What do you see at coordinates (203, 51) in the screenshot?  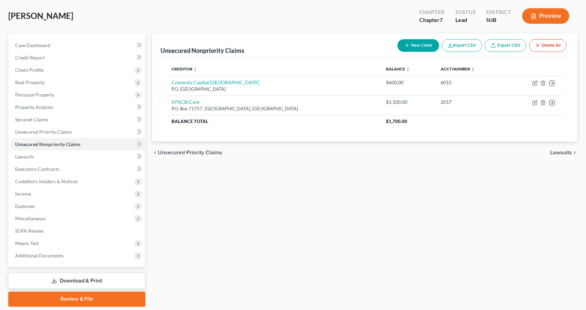 I see `div: Unsecured Nonpriority Claims` at bounding box center [203, 51].